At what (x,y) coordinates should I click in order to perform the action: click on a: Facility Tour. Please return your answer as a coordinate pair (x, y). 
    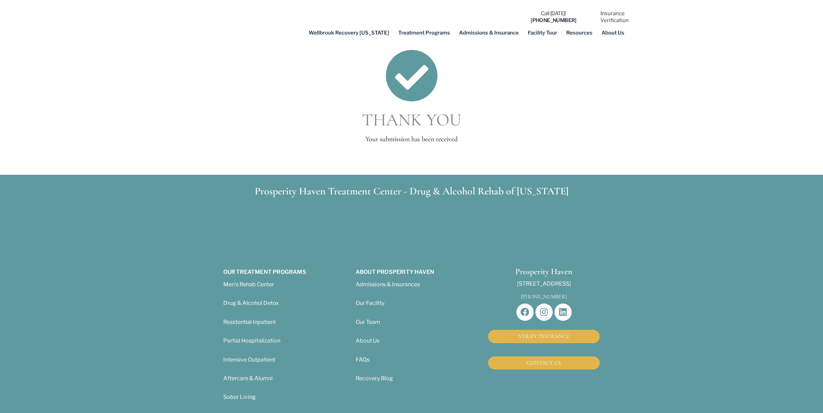
    Looking at the image, I should click on (542, 33).